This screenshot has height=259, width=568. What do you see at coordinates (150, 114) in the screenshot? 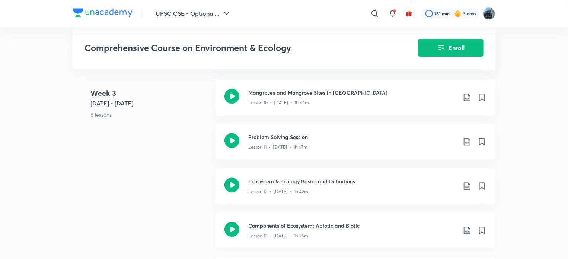
I see `p: 6 lessons` at bounding box center [150, 114].